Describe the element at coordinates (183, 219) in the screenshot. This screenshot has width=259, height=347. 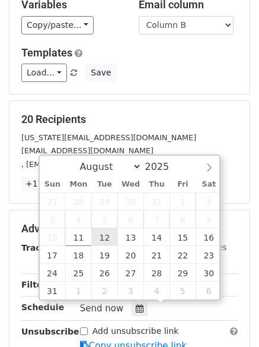
I see `span: August 8, 2025` at that location.